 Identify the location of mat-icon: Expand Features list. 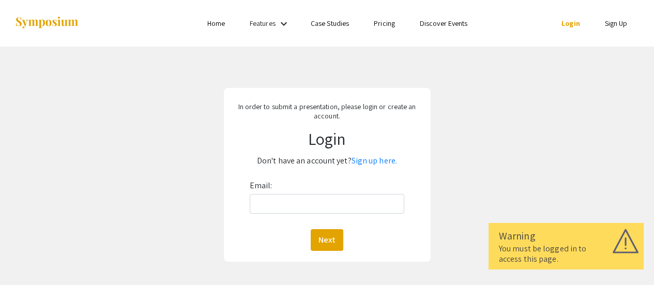
(284, 24).